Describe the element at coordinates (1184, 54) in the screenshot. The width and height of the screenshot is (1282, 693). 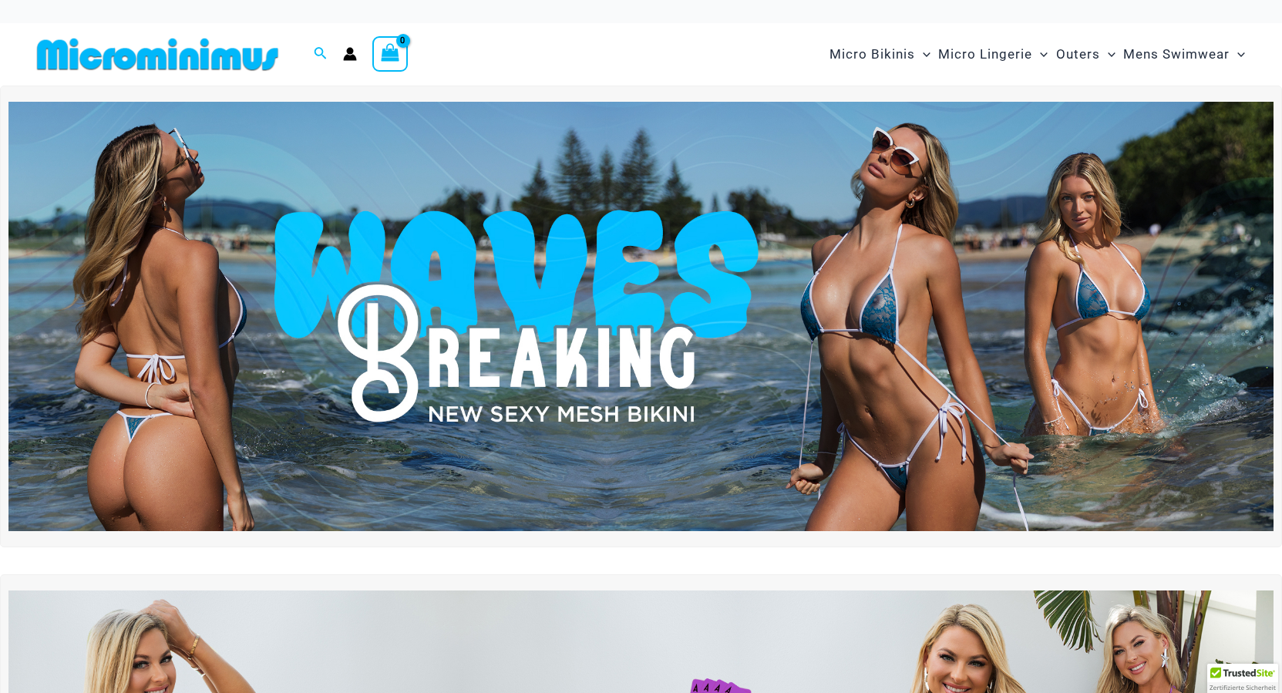
I see `a: Mens SwimwearMenu ToggleMenu Toggle` at that location.